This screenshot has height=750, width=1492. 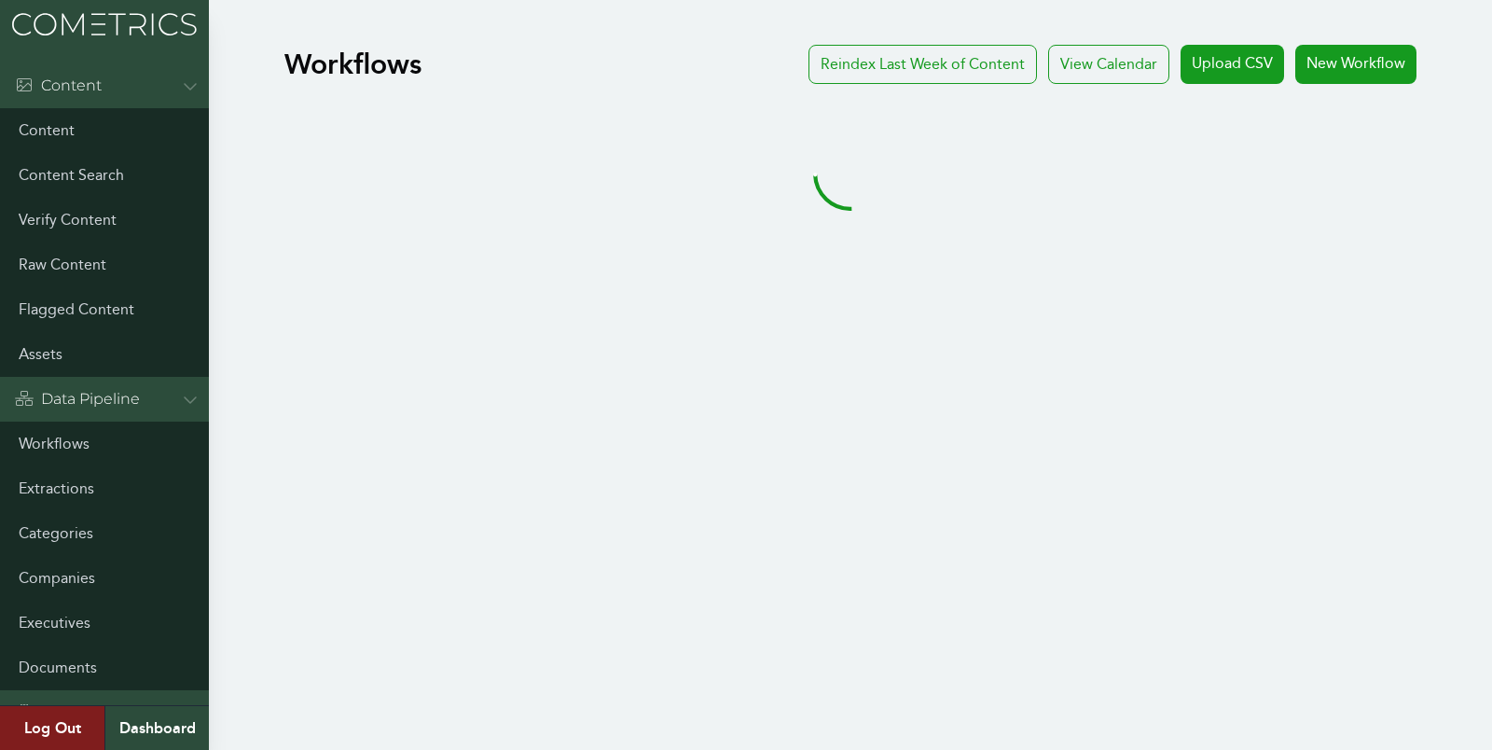 What do you see at coordinates (53, 713) in the screenshot?
I see `div: Admin` at bounding box center [53, 713].